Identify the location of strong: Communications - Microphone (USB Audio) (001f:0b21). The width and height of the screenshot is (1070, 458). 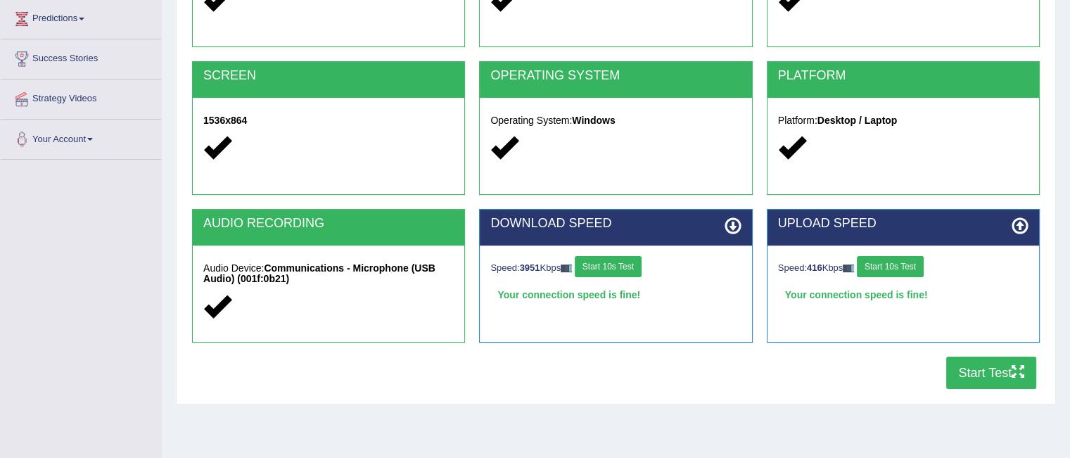
(319, 273).